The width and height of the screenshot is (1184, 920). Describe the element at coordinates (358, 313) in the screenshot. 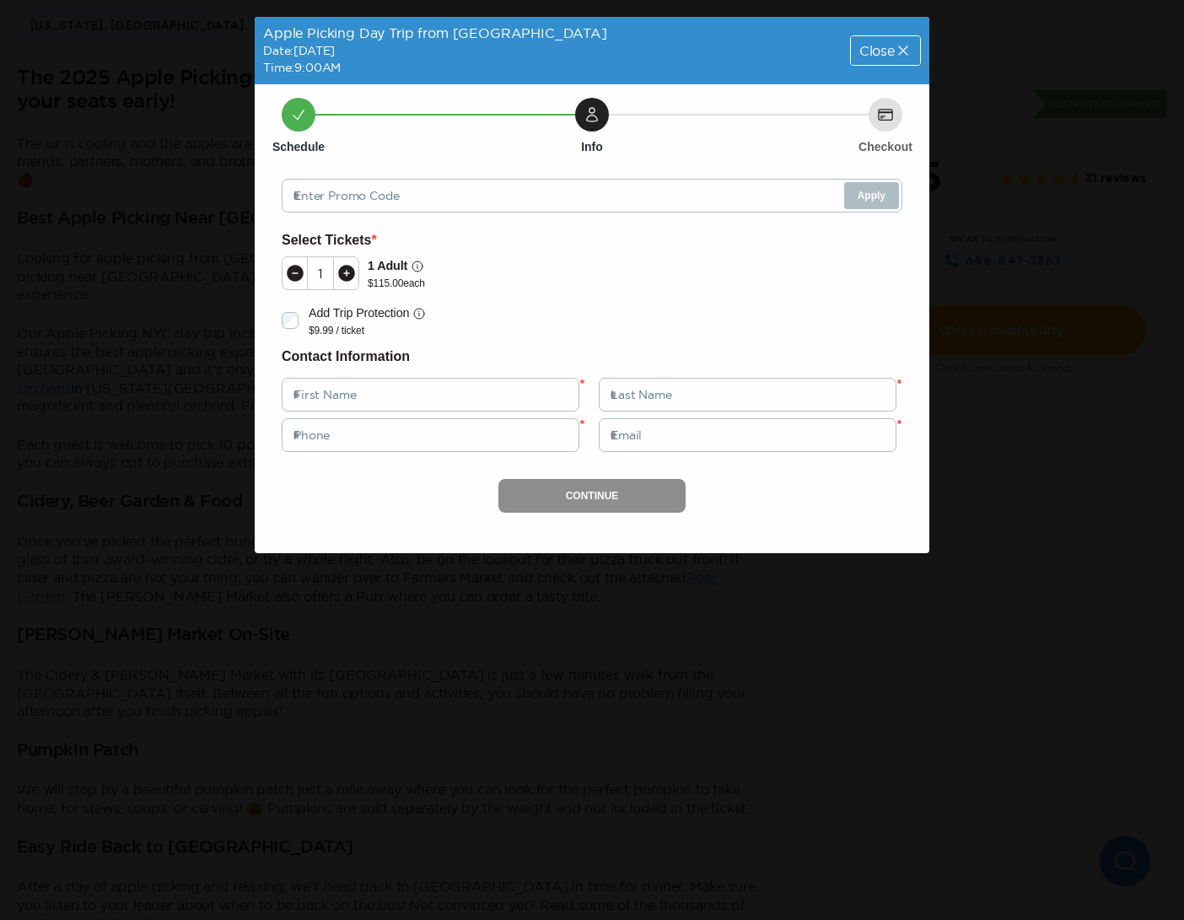

I see `p: Add Trip Protection` at that location.